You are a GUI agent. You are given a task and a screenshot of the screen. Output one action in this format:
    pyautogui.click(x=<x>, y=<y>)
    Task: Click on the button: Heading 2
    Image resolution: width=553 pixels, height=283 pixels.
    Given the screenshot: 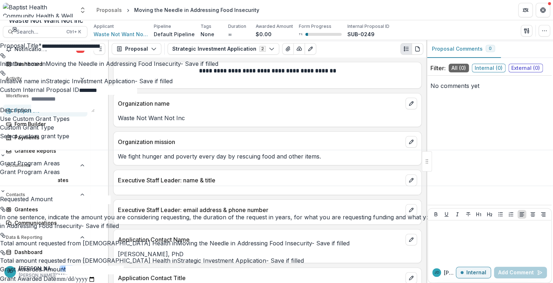 What is the action you would take?
    pyautogui.click(x=489, y=215)
    